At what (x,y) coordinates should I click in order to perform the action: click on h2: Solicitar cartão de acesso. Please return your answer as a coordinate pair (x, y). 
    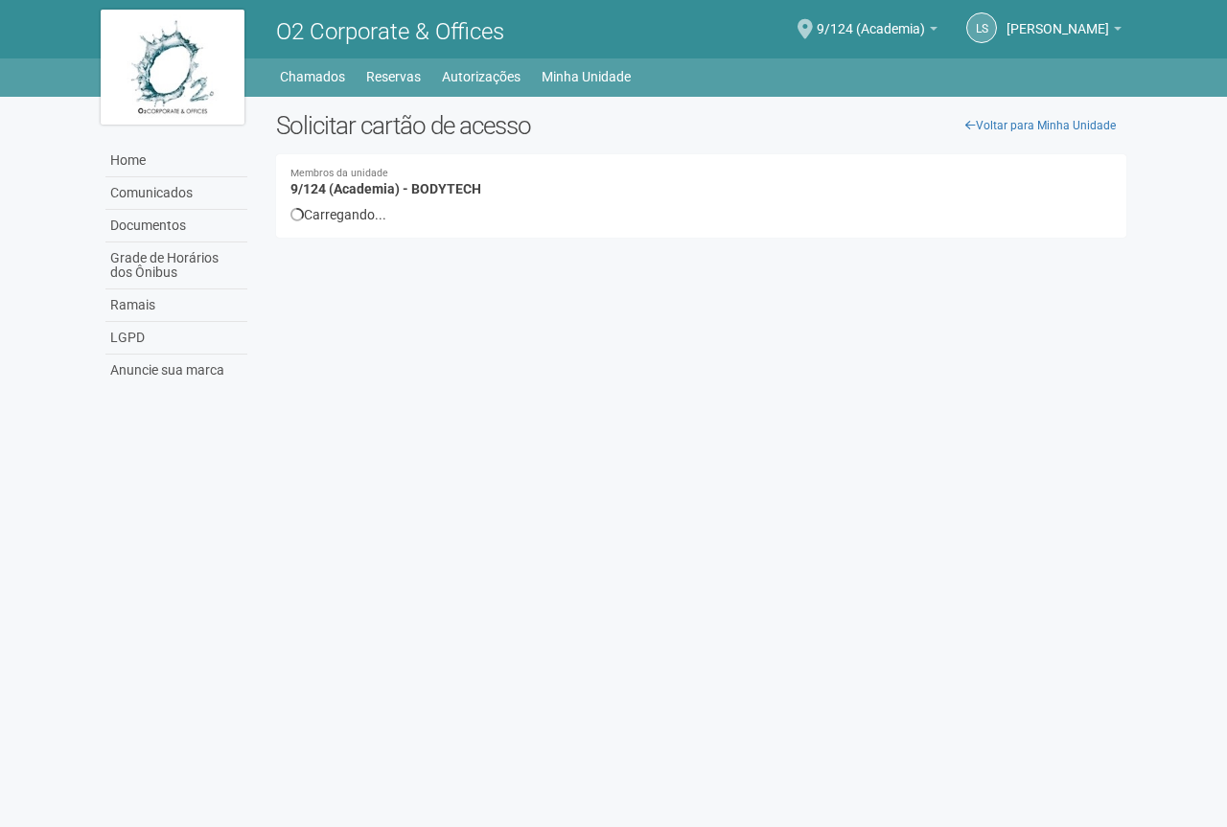
    Looking at the image, I should click on (700, 126).